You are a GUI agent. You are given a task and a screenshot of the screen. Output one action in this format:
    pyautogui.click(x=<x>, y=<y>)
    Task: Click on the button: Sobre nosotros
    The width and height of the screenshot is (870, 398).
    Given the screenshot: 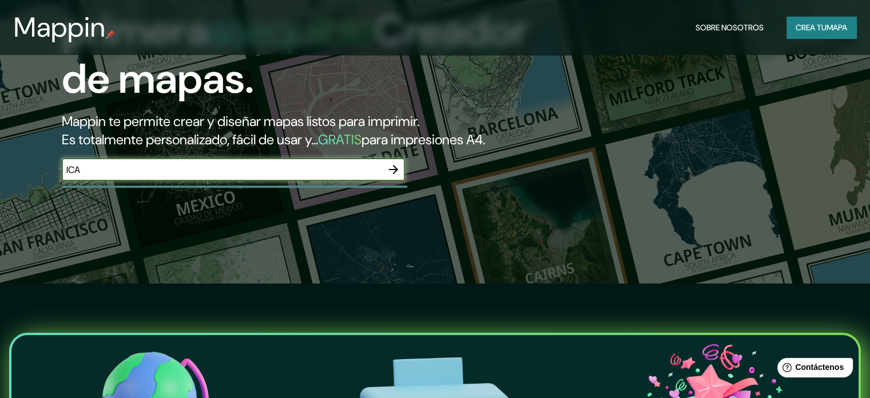 What is the action you would take?
    pyautogui.click(x=730, y=27)
    